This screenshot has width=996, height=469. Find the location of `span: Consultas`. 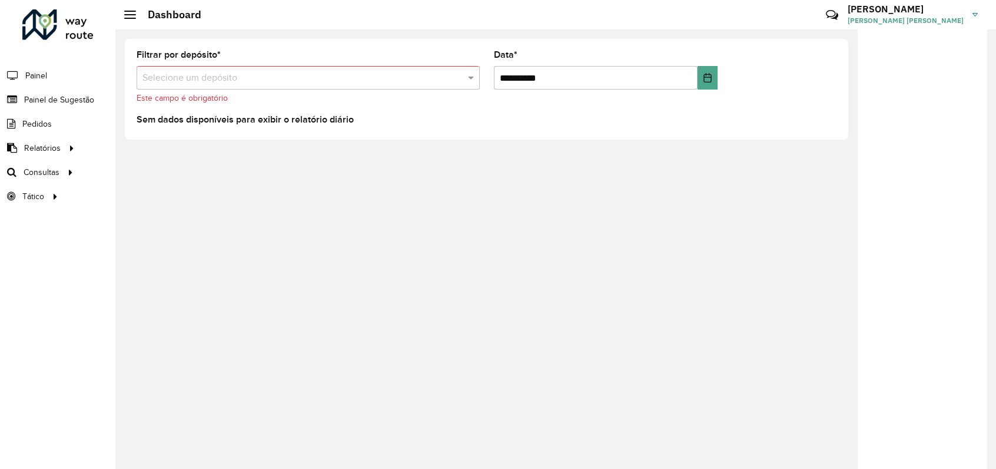

span: Consultas is located at coordinates (41, 172).